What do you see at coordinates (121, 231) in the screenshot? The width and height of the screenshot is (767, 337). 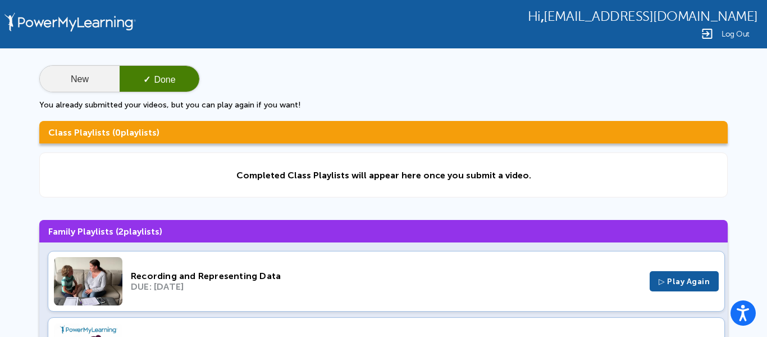 I see `span: 2` at bounding box center [121, 231].